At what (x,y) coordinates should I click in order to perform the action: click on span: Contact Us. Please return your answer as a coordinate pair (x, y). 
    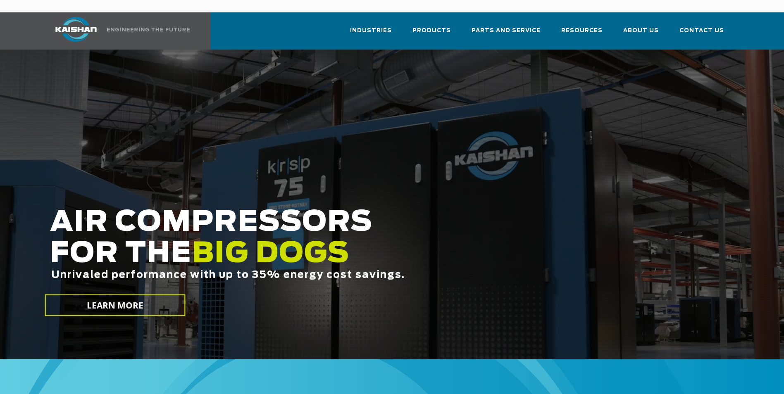
    Looking at the image, I should click on (702, 31).